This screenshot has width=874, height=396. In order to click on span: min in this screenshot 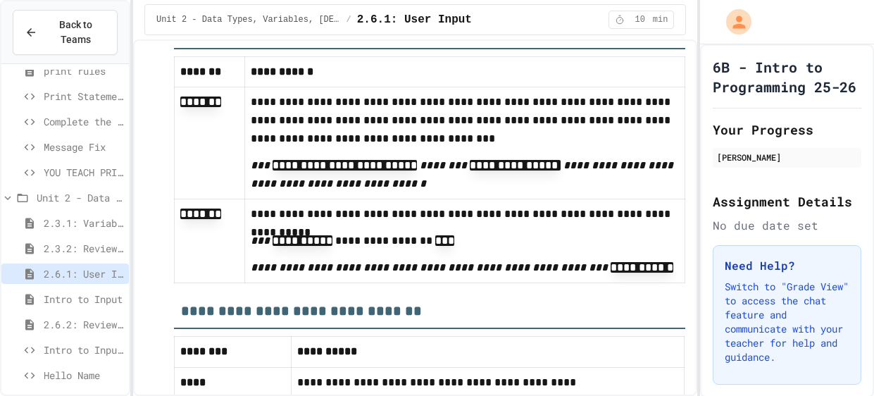, I will do `click(661, 20)`.